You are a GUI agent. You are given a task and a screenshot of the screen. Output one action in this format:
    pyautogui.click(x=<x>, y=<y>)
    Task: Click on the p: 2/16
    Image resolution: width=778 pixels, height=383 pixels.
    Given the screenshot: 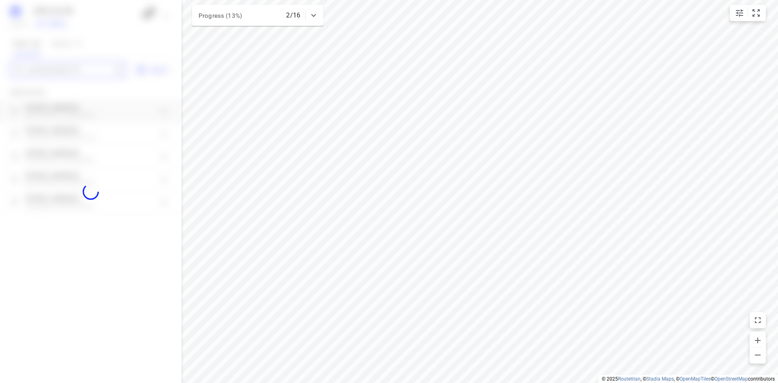 What is the action you would take?
    pyautogui.click(x=293, y=15)
    